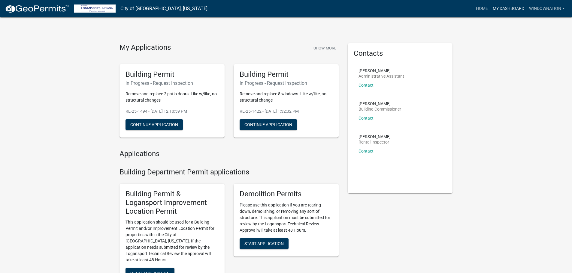  What do you see at coordinates (325, 48) in the screenshot?
I see `button: Show More` at bounding box center [325, 48].